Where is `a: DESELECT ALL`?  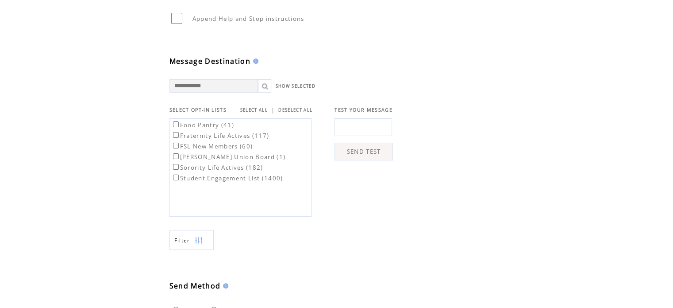
a: DESELECT ALL is located at coordinates (295, 110).